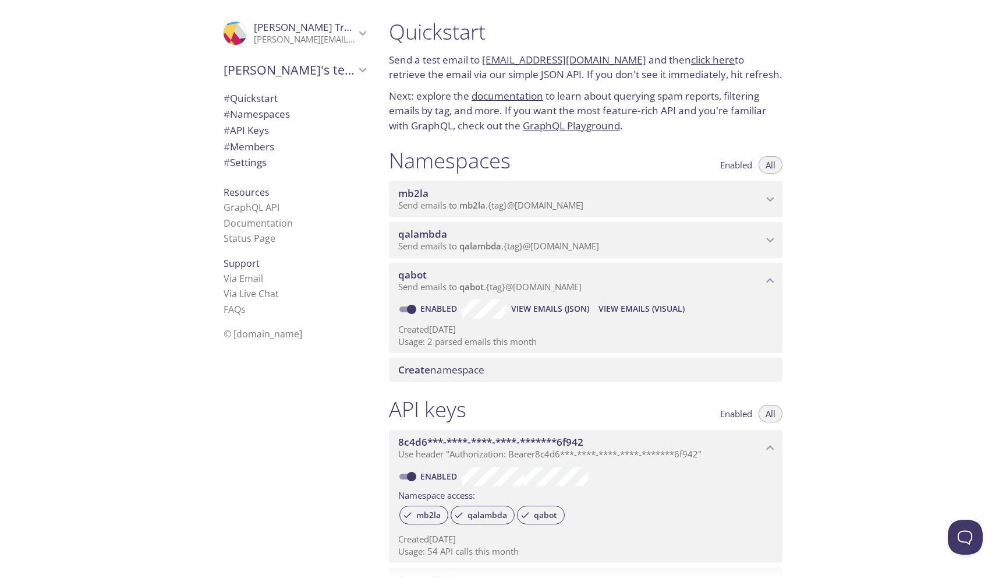  I want to click on div: Team Settings, so click(295, 162).